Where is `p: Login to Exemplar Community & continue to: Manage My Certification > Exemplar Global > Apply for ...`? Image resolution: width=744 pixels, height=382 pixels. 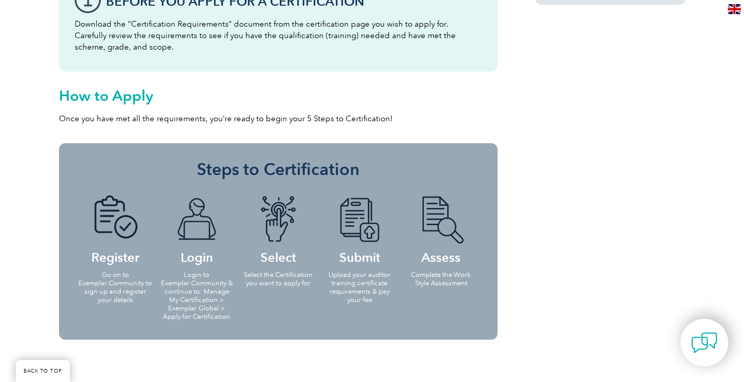 p: Login to Exemplar Community & continue to: Manage My Certification > Exemplar Global > Apply for ... is located at coordinates (197, 295).